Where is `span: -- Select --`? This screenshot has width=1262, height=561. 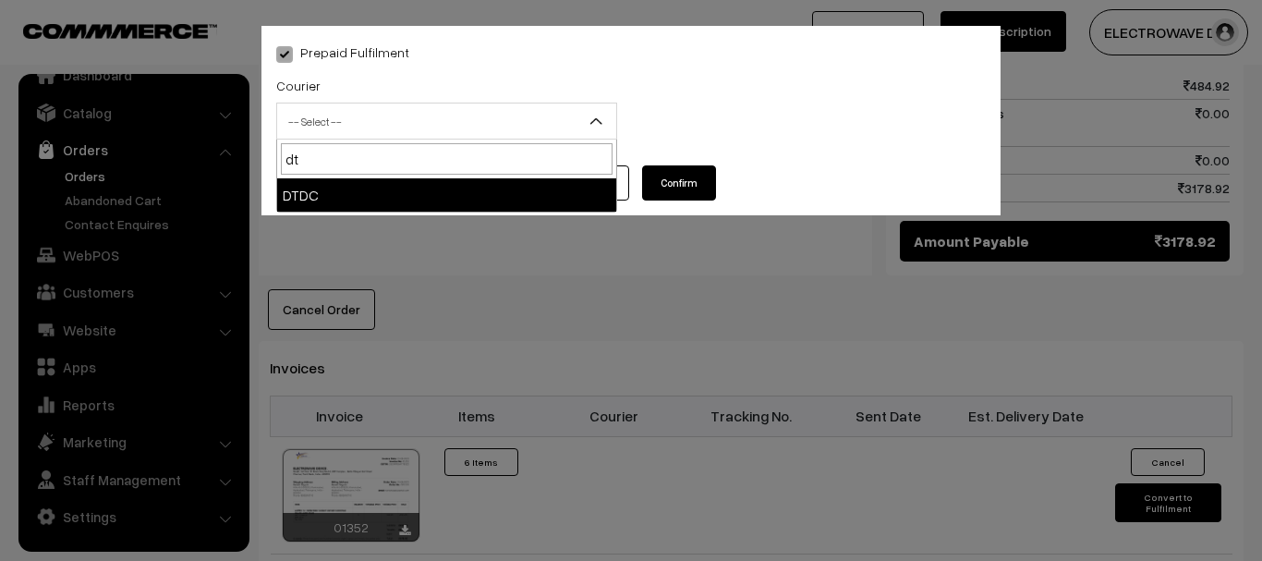 span: -- Select -- is located at coordinates (446, 121).